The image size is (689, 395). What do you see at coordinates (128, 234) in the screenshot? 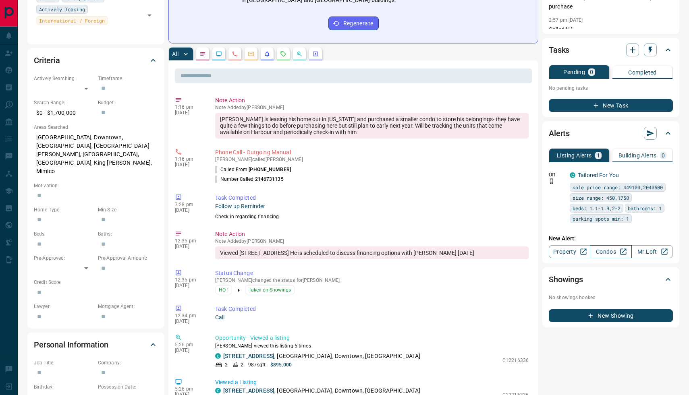
I see `p: Baths:` at bounding box center [128, 234].